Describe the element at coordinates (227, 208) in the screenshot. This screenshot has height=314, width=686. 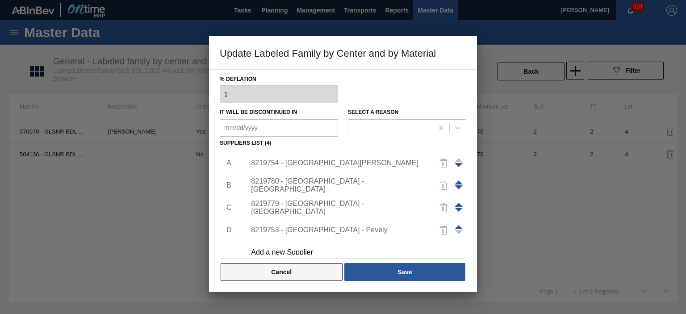
I see `li: C` at that location.